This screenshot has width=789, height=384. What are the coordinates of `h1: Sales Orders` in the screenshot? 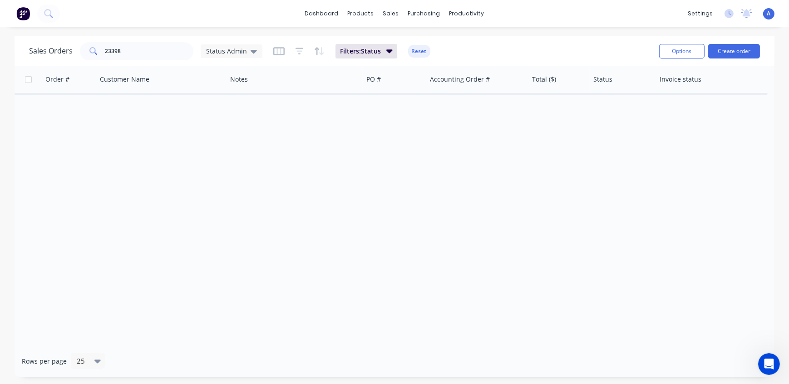 It's located at (51, 51).